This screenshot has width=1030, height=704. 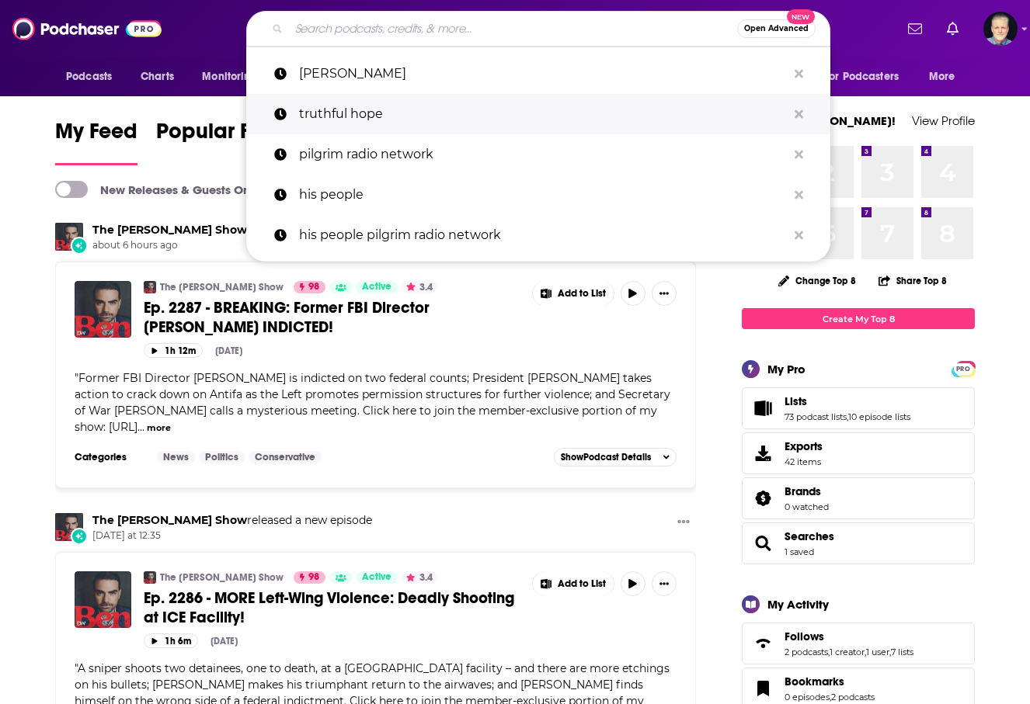 What do you see at coordinates (314, 578) in the screenshot?
I see `span: 98` at bounding box center [314, 578].